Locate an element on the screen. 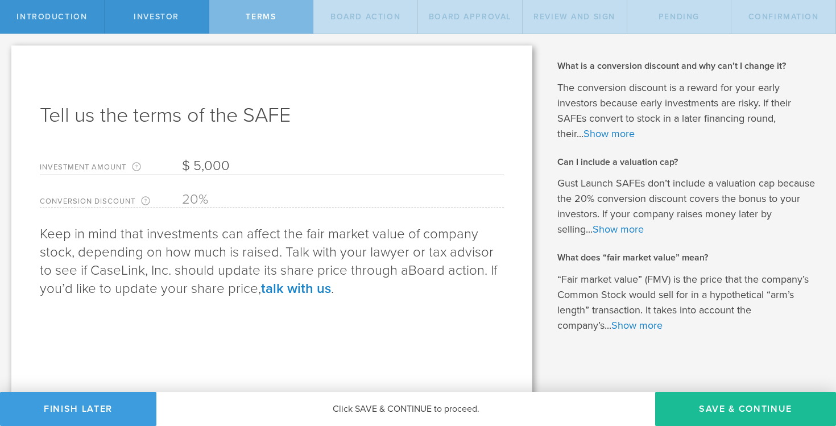 The image size is (836, 426). h2: What does “fair market value” mean? is located at coordinates (688, 257).